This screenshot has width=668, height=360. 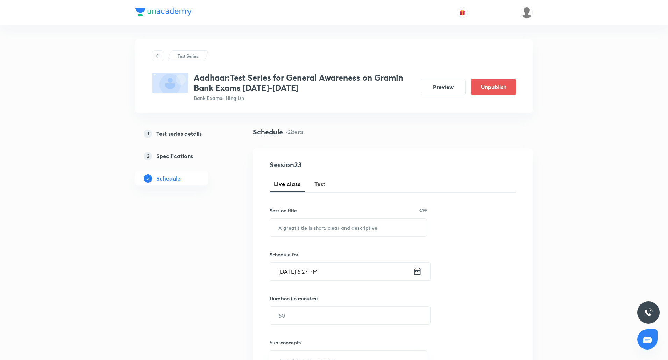 I want to click on h4: Session 23, so click(x=333, y=165).